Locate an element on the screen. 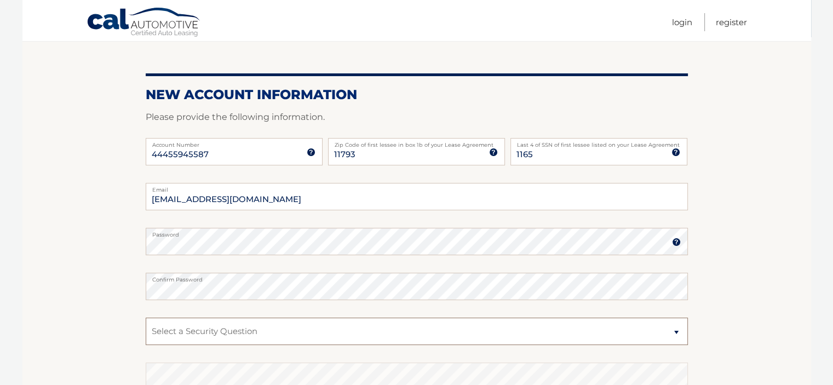  a: Register is located at coordinates (731, 22).